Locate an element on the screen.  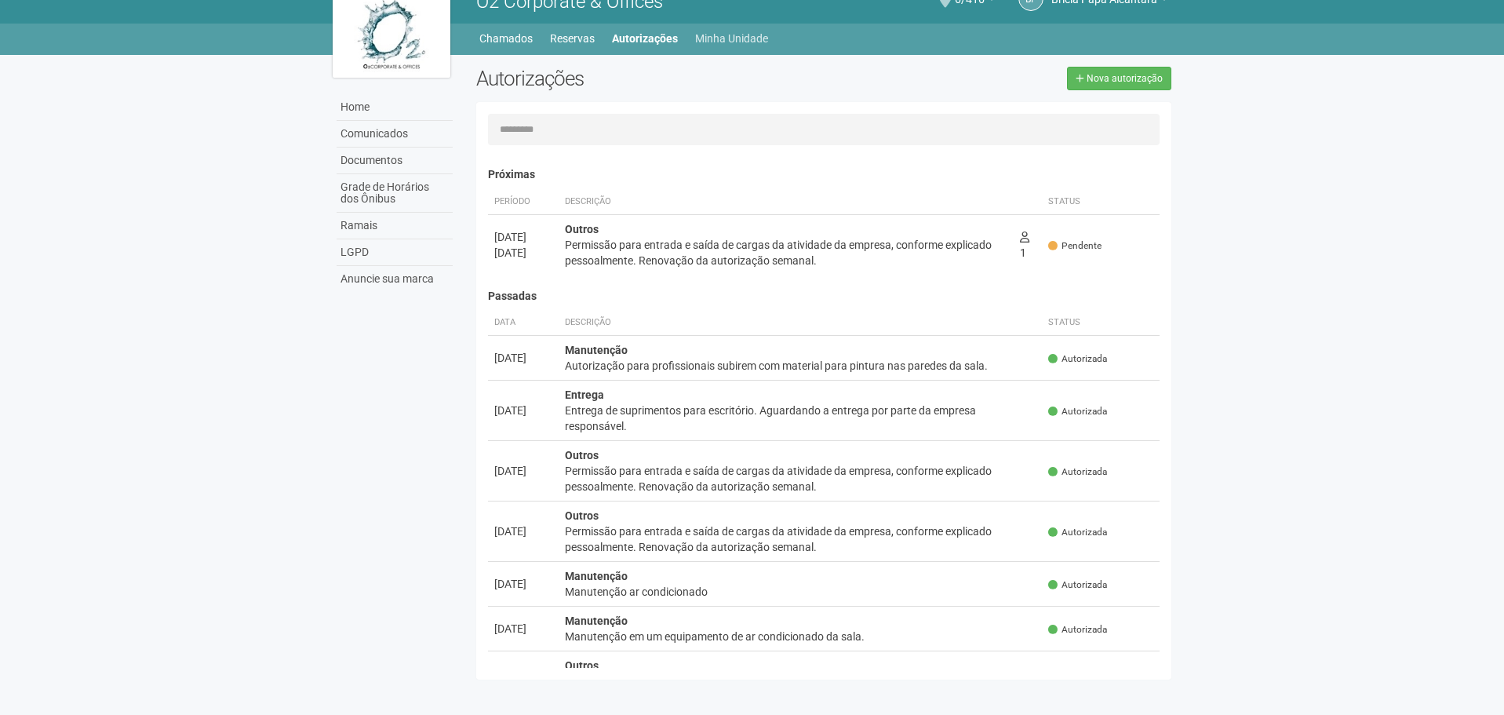
th: Período is located at coordinates (523, 202).